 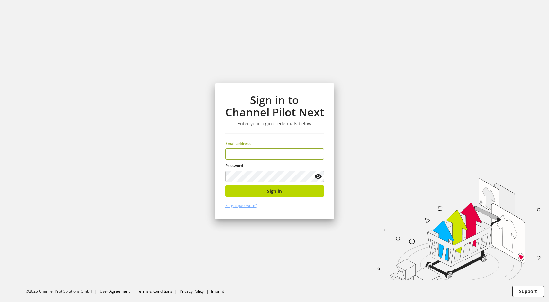 I want to click on span: Email address, so click(x=238, y=143).